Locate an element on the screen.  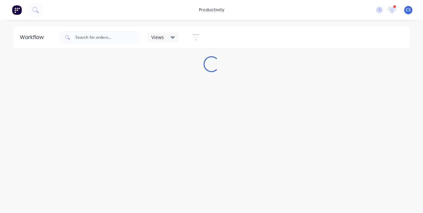
img: Factory is located at coordinates (17, 10).